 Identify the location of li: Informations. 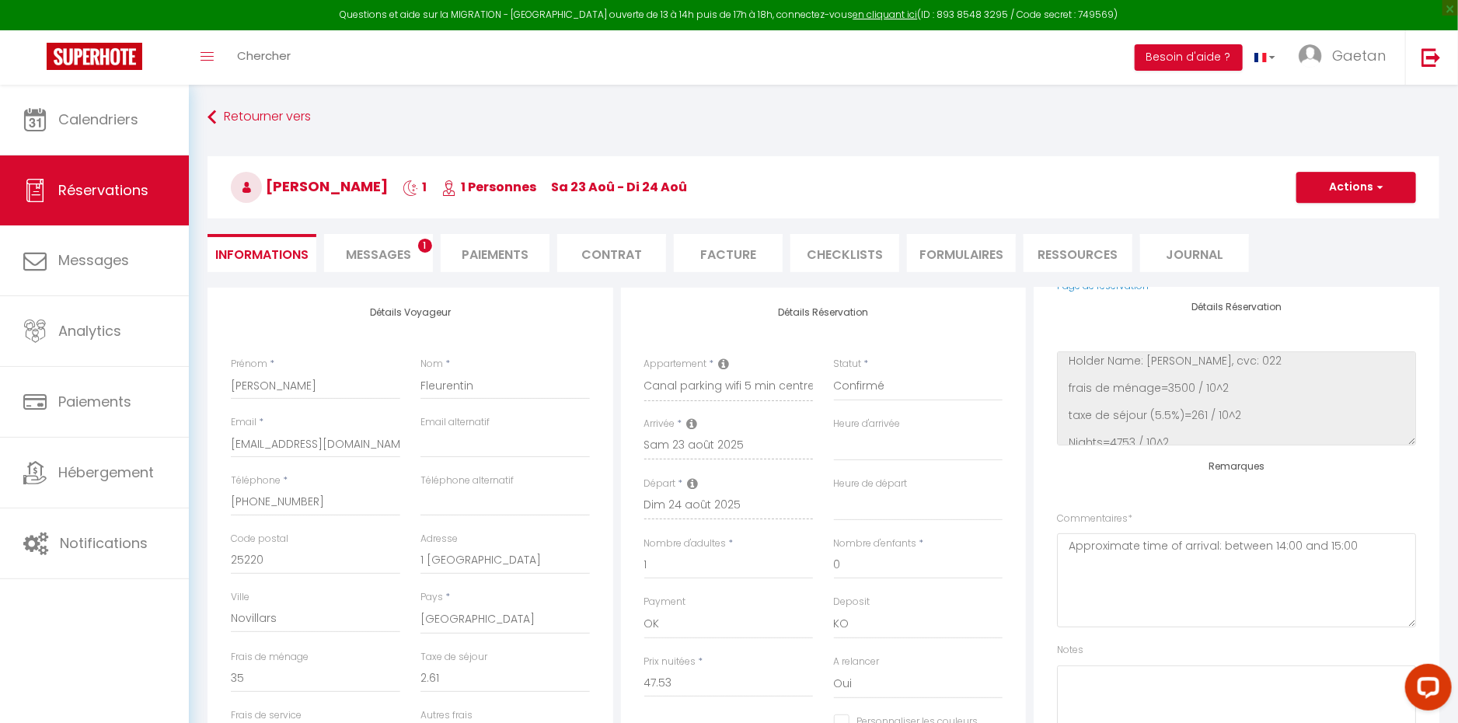
(262, 253).